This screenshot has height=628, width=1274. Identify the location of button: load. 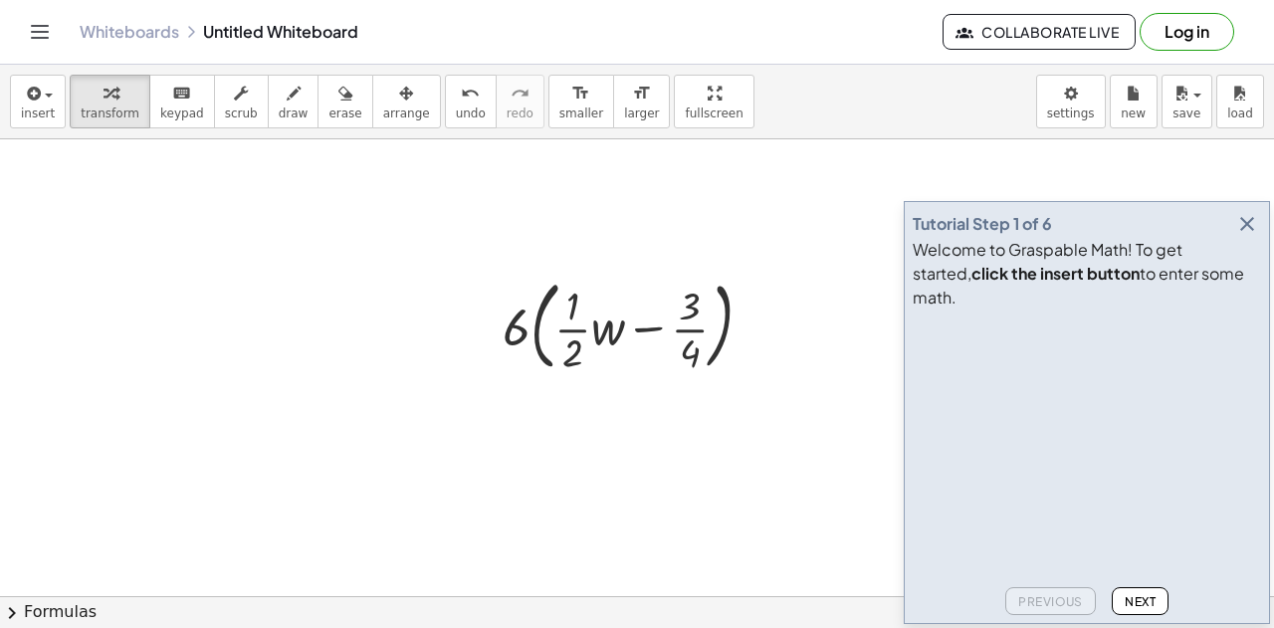
(1240, 102).